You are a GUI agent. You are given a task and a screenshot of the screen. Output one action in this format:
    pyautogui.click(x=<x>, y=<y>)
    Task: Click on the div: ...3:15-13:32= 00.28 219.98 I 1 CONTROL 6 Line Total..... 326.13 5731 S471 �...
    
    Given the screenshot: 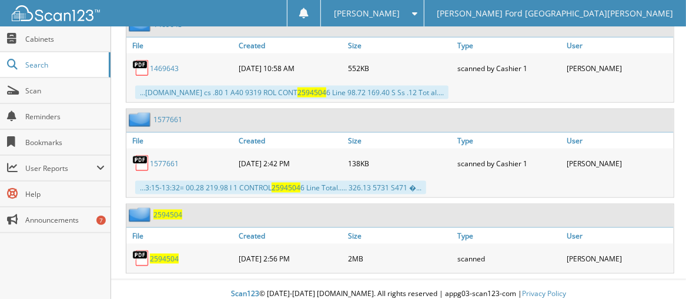 What is the action you would take?
    pyautogui.click(x=280, y=187)
    